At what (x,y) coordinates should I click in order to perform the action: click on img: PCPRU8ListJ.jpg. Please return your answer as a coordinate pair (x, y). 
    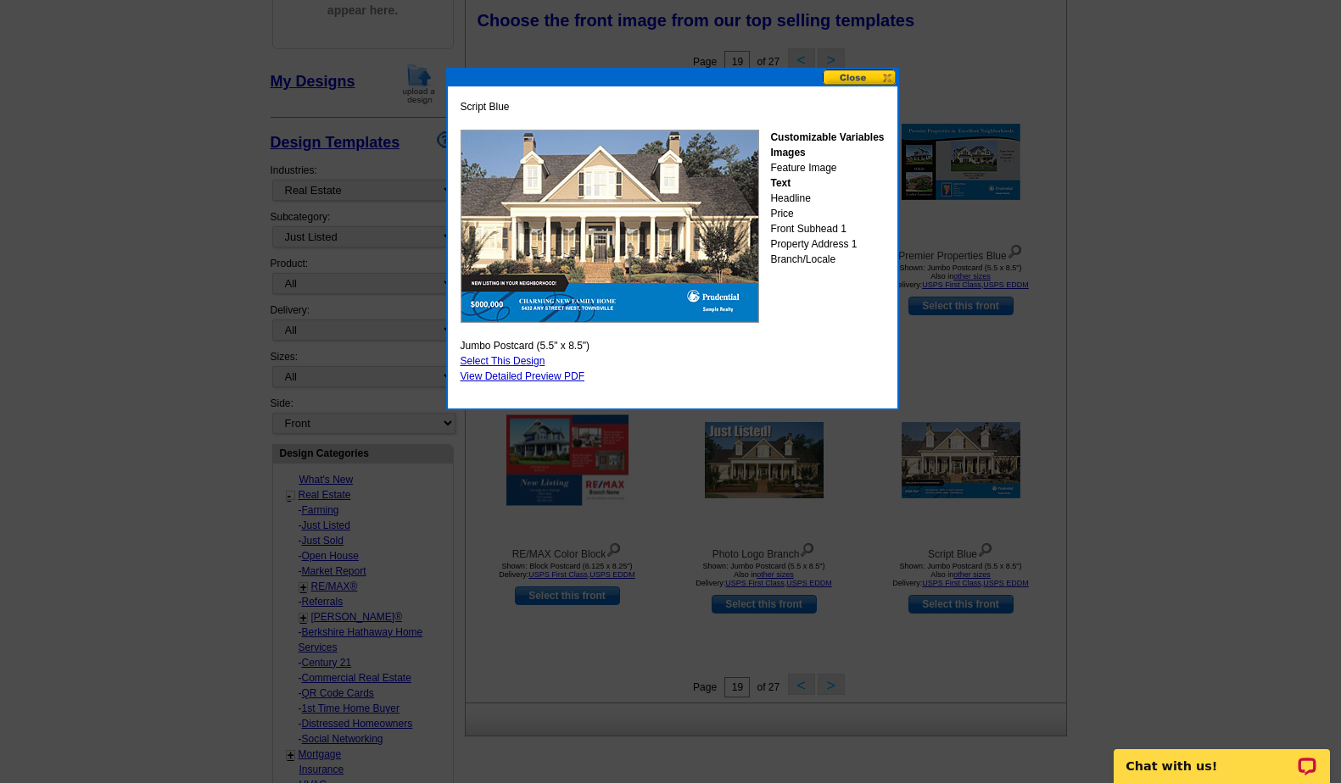
    Looking at the image, I should click on (610, 226).